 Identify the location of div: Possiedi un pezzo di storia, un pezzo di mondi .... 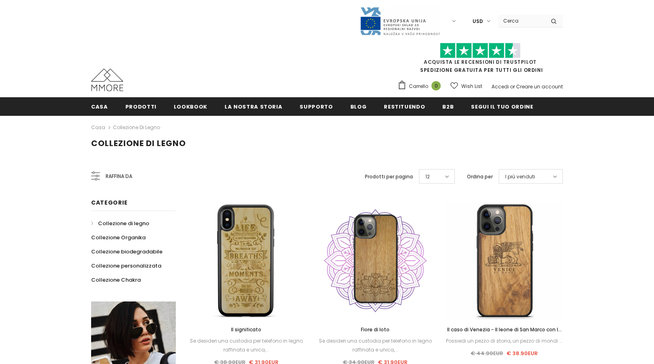
(504, 341).